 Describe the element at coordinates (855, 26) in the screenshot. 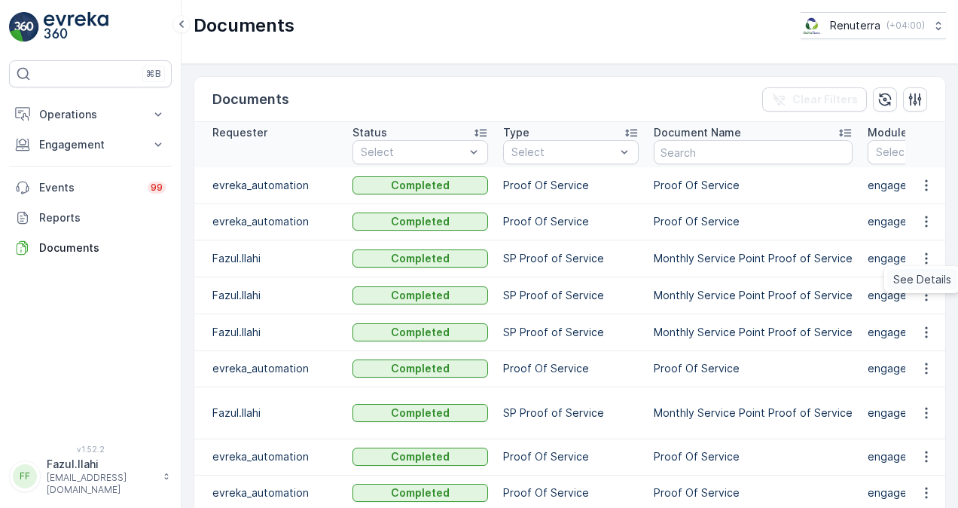

I see `p: Renuterra` at that location.